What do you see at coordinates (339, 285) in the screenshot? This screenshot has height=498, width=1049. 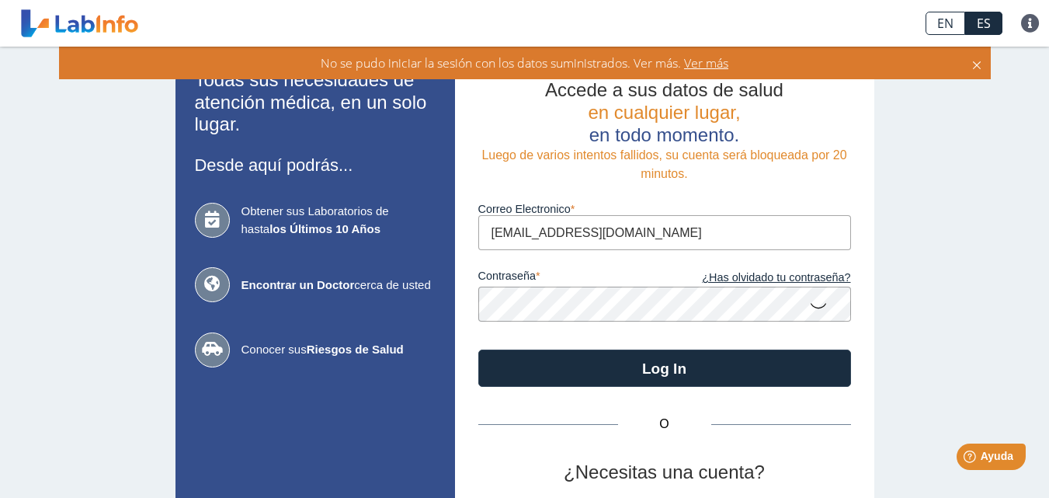 I see `span: cerca de usted` at bounding box center [339, 285].